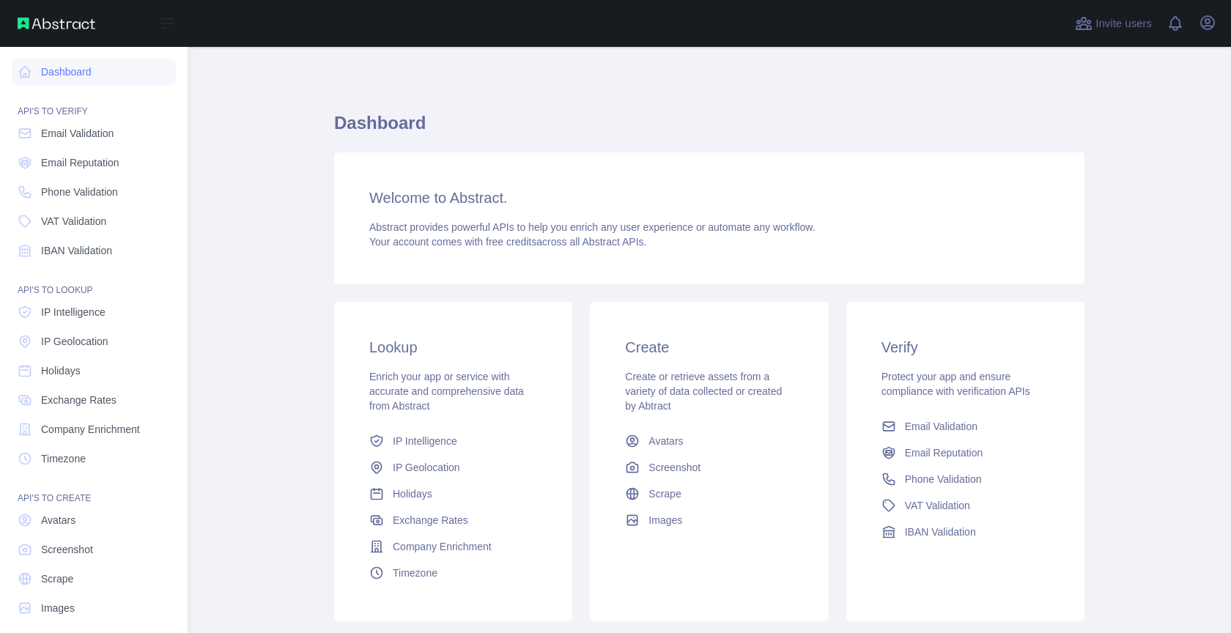 Image resolution: width=1231 pixels, height=633 pixels. I want to click on h3: Create, so click(708, 347).